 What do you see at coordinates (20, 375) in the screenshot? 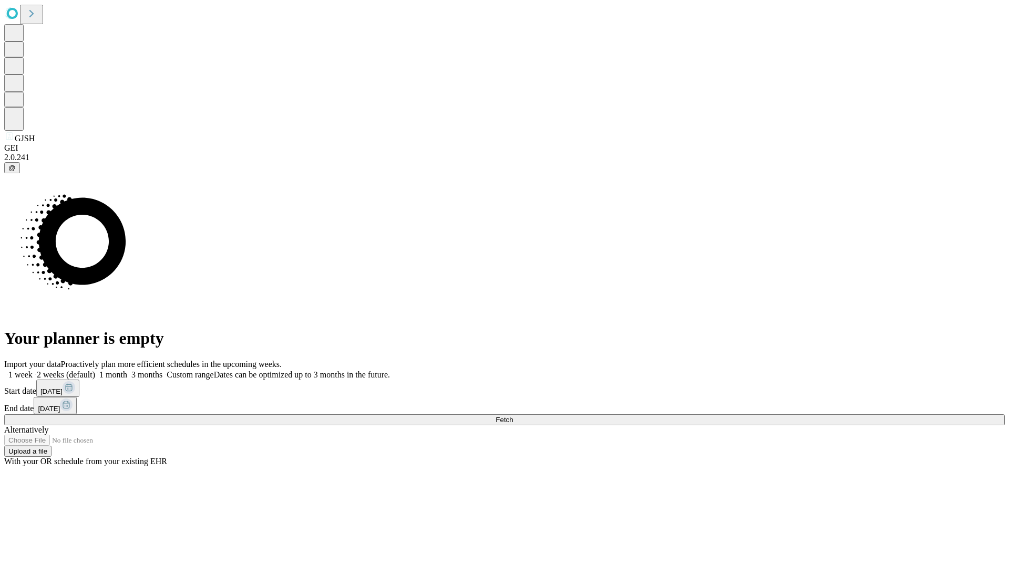
I see `span: 1 week` at bounding box center [20, 375].